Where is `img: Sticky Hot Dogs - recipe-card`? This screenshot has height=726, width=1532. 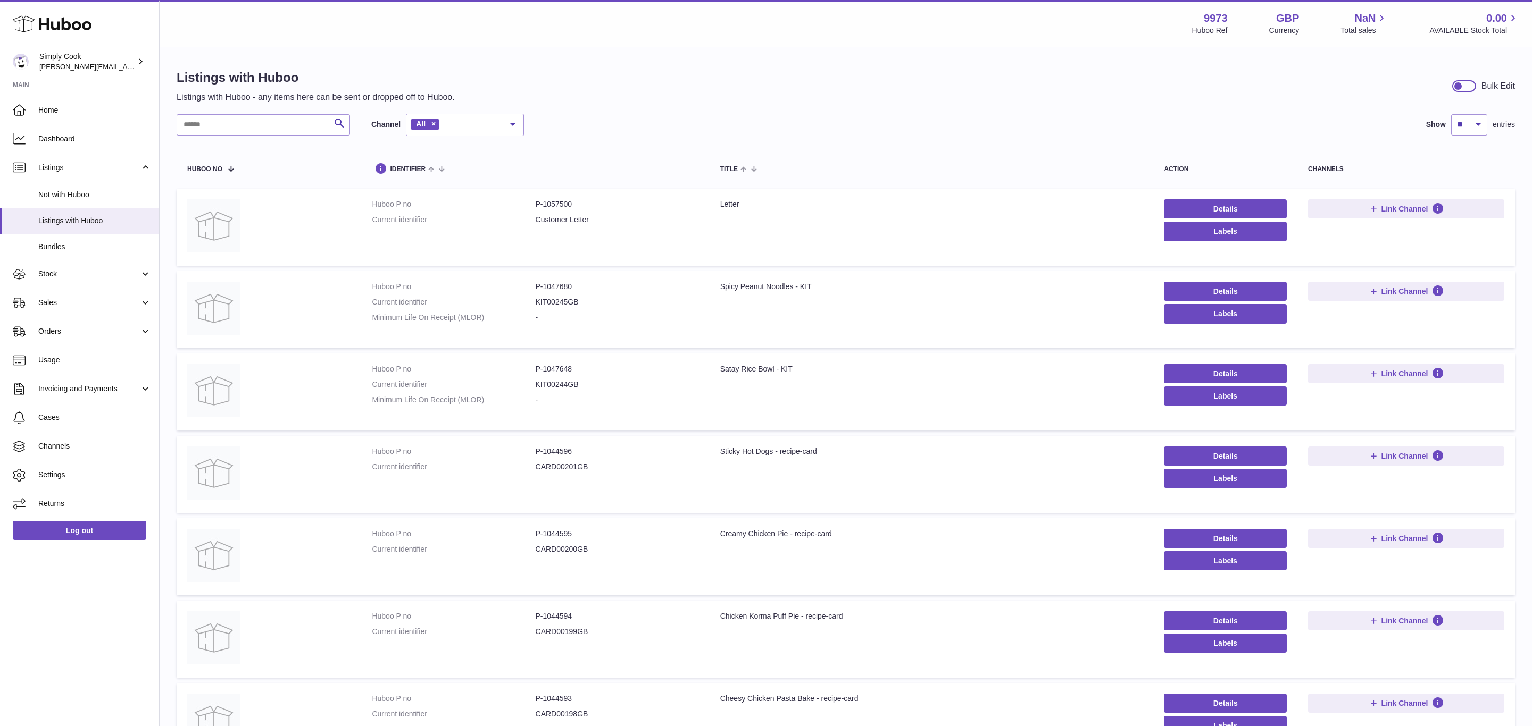
img: Sticky Hot Dogs - recipe-card is located at coordinates (214, 473).